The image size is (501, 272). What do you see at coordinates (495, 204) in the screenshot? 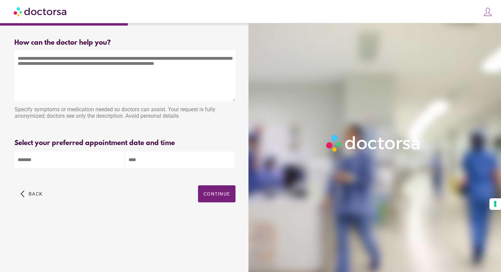
I see `button: Your consent preferences for tracking technologies` at bounding box center [495, 204].